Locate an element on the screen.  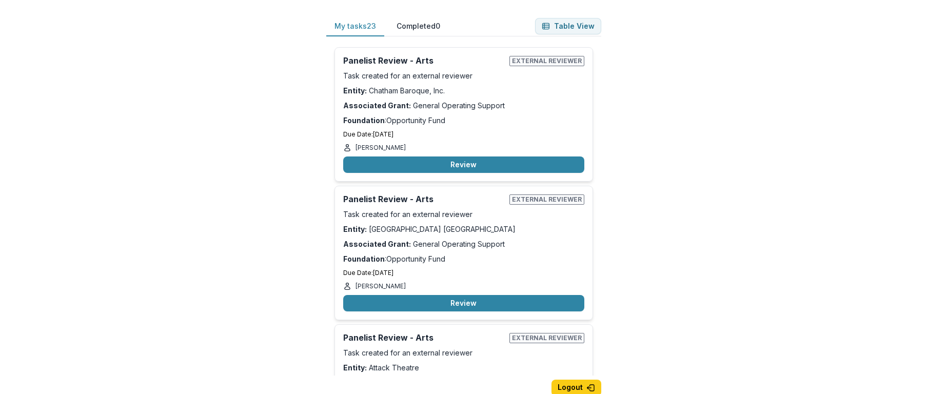
button: My tasks 23 is located at coordinates (355, 26).